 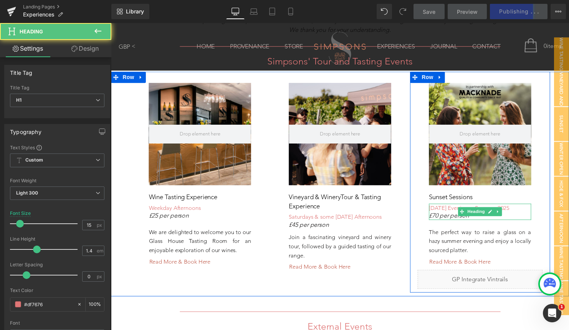 I want to click on div: Letter Spacing, so click(x=57, y=265).